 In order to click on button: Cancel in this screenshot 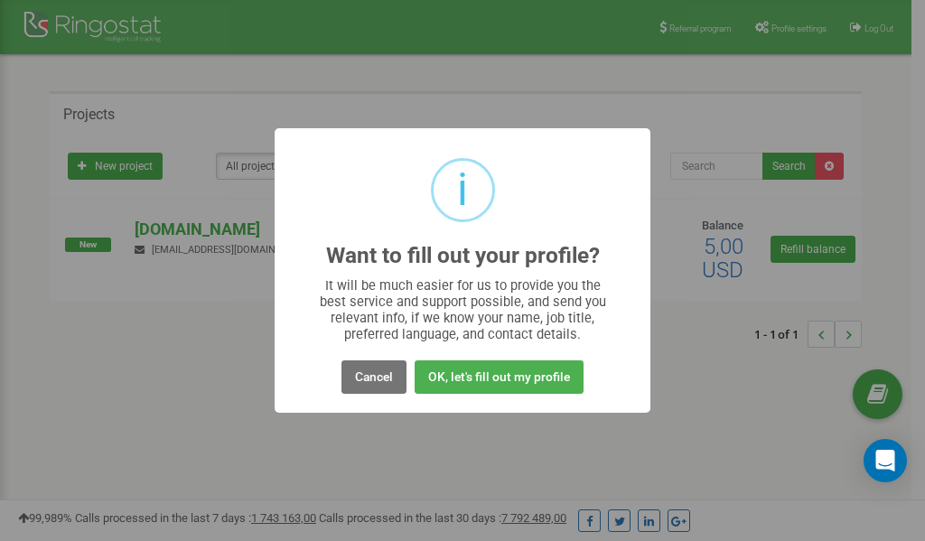, I will do `click(374, 377)`.